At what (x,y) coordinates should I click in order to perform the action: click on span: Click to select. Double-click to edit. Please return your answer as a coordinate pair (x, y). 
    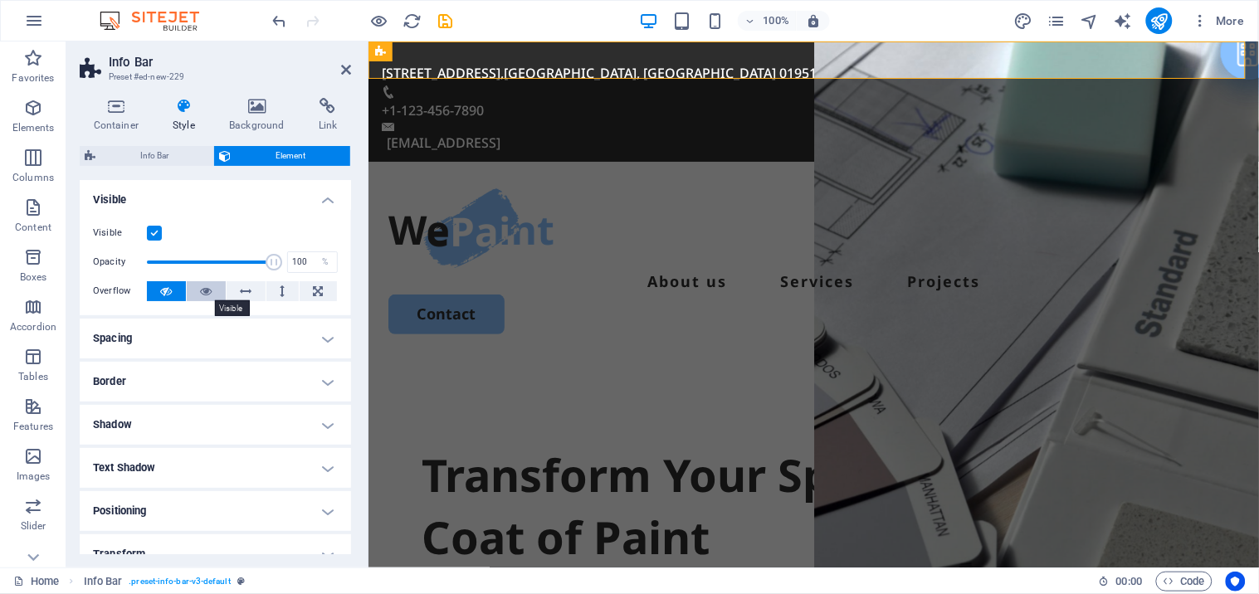
    Looking at the image, I should click on (103, 582).